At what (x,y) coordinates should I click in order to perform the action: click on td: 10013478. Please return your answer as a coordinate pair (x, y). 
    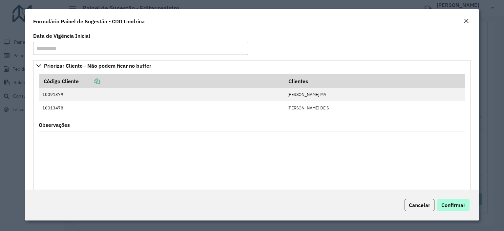
    Looking at the image, I should click on (161, 108).